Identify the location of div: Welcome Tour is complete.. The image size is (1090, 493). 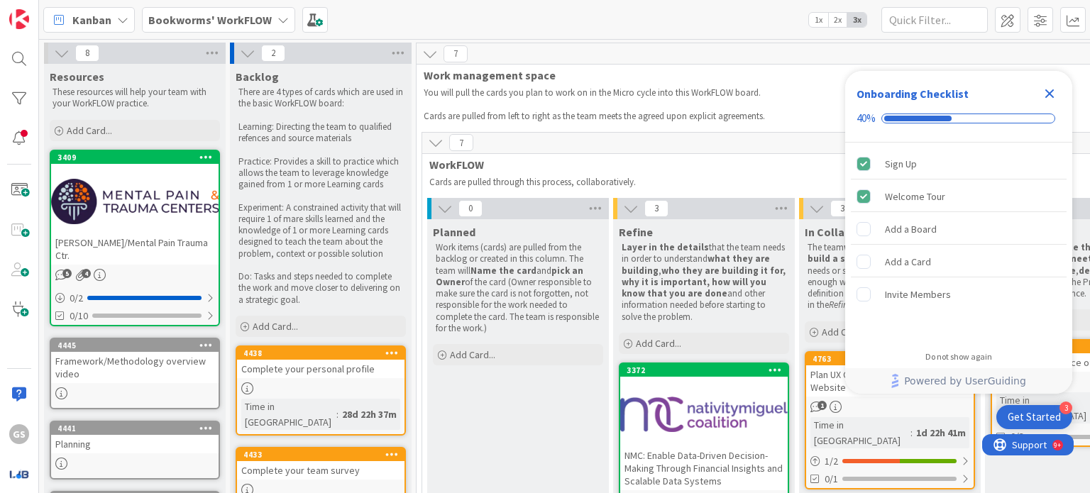
(959, 197).